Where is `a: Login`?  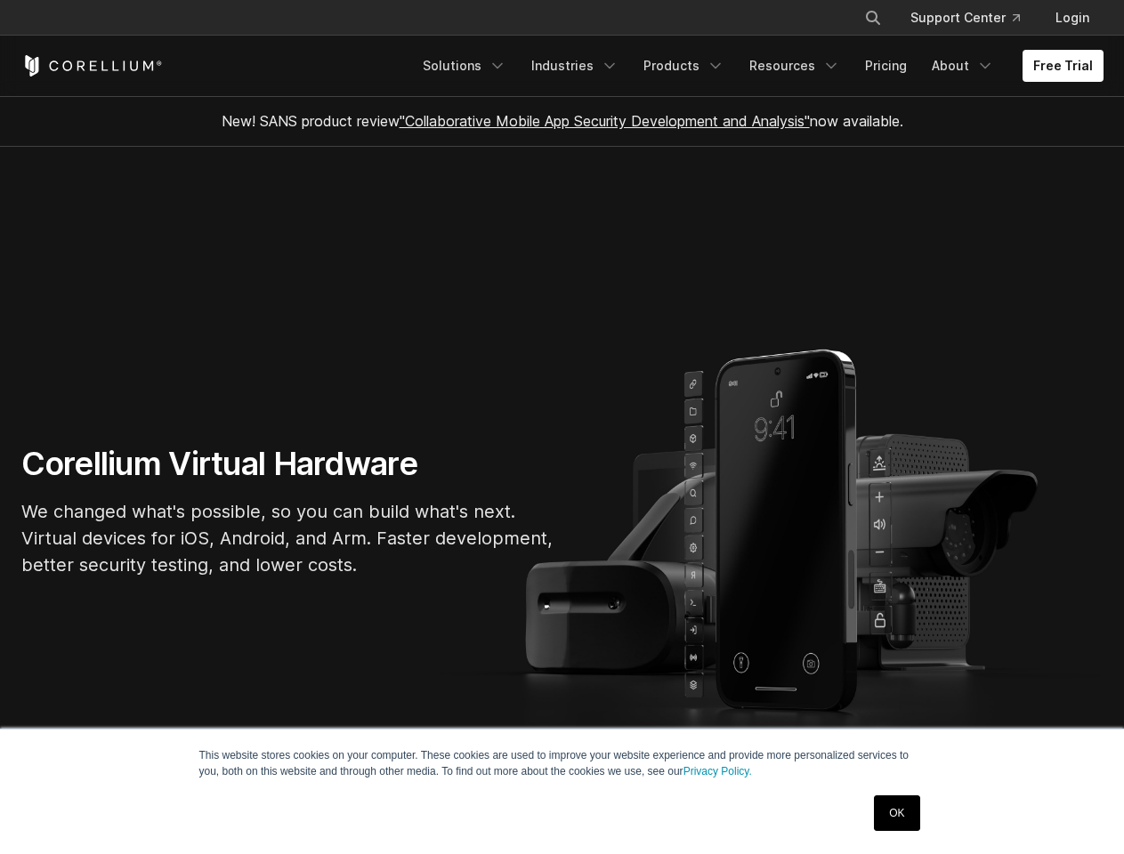 a: Login is located at coordinates (1072, 18).